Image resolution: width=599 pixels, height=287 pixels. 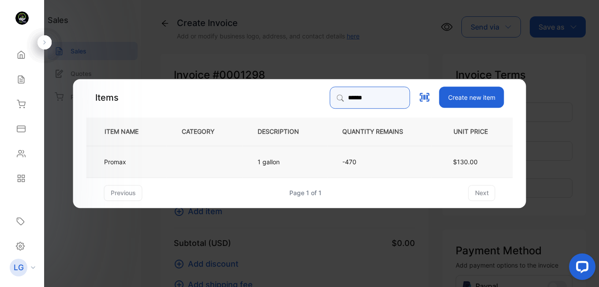 What do you see at coordinates (205, 131) in the screenshot?
I see `p: CATEGORY` at bounding box center [205, 131].